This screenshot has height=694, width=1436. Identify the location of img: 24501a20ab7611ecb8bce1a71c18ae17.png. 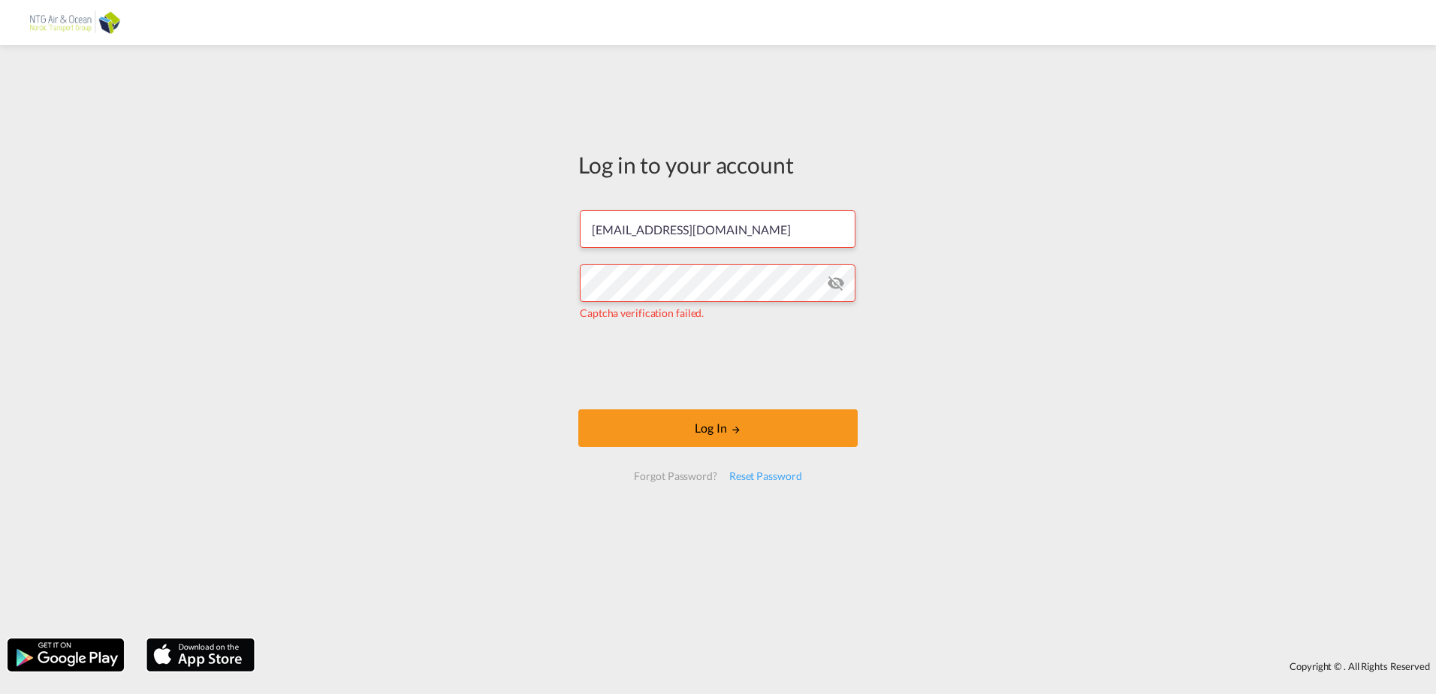
(73, 23).